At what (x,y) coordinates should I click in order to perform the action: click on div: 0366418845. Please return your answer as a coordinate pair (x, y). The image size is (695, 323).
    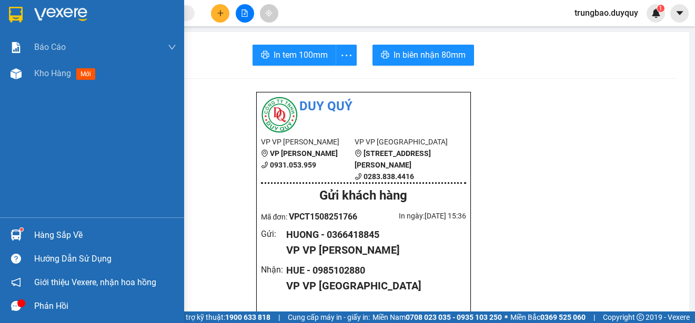
    Looking at the image, I should click on (52, 54).